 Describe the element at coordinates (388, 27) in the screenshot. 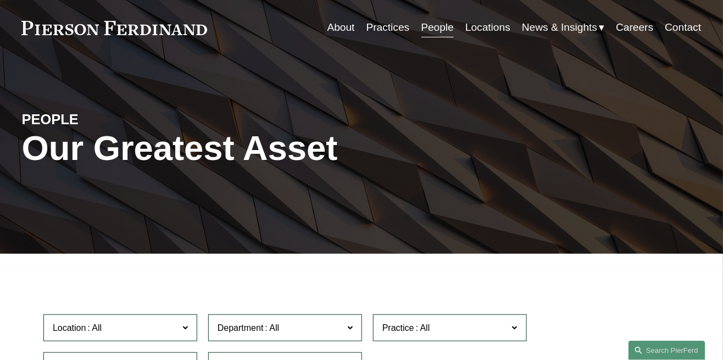

I see `a: Practices` at that location.